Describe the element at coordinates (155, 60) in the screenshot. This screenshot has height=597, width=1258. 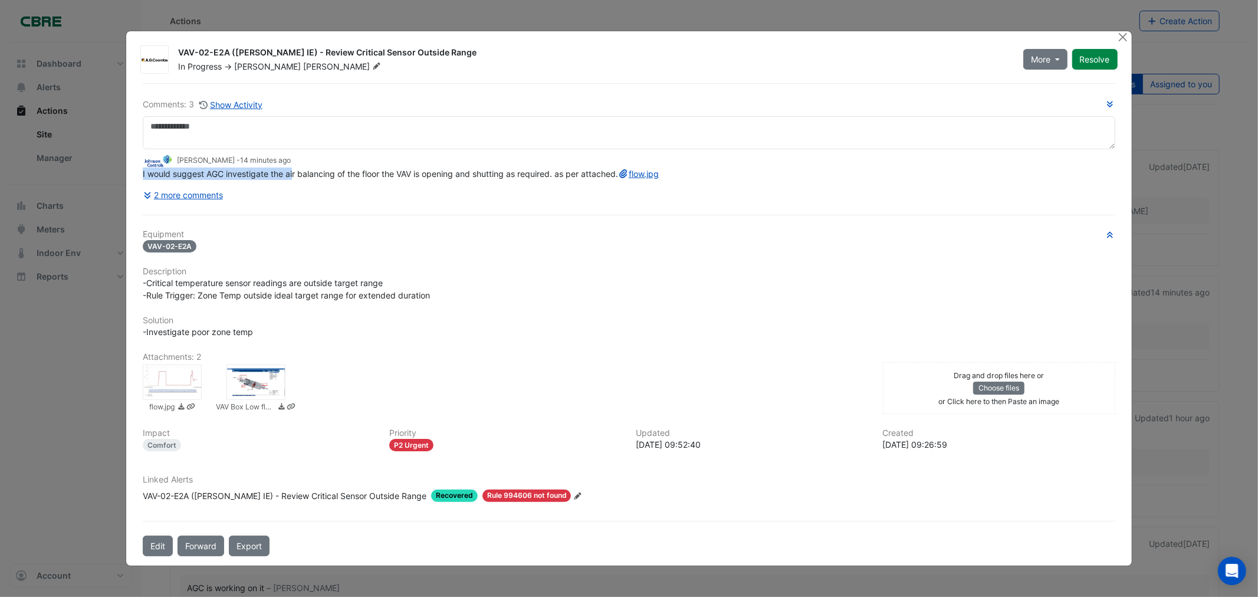
I see `img: AG Coombs` at that location.